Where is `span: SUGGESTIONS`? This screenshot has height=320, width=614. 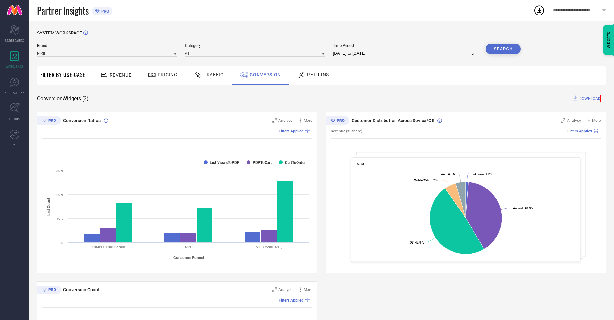 span: SUGGESTIONS is located at coordinates (15, 93).